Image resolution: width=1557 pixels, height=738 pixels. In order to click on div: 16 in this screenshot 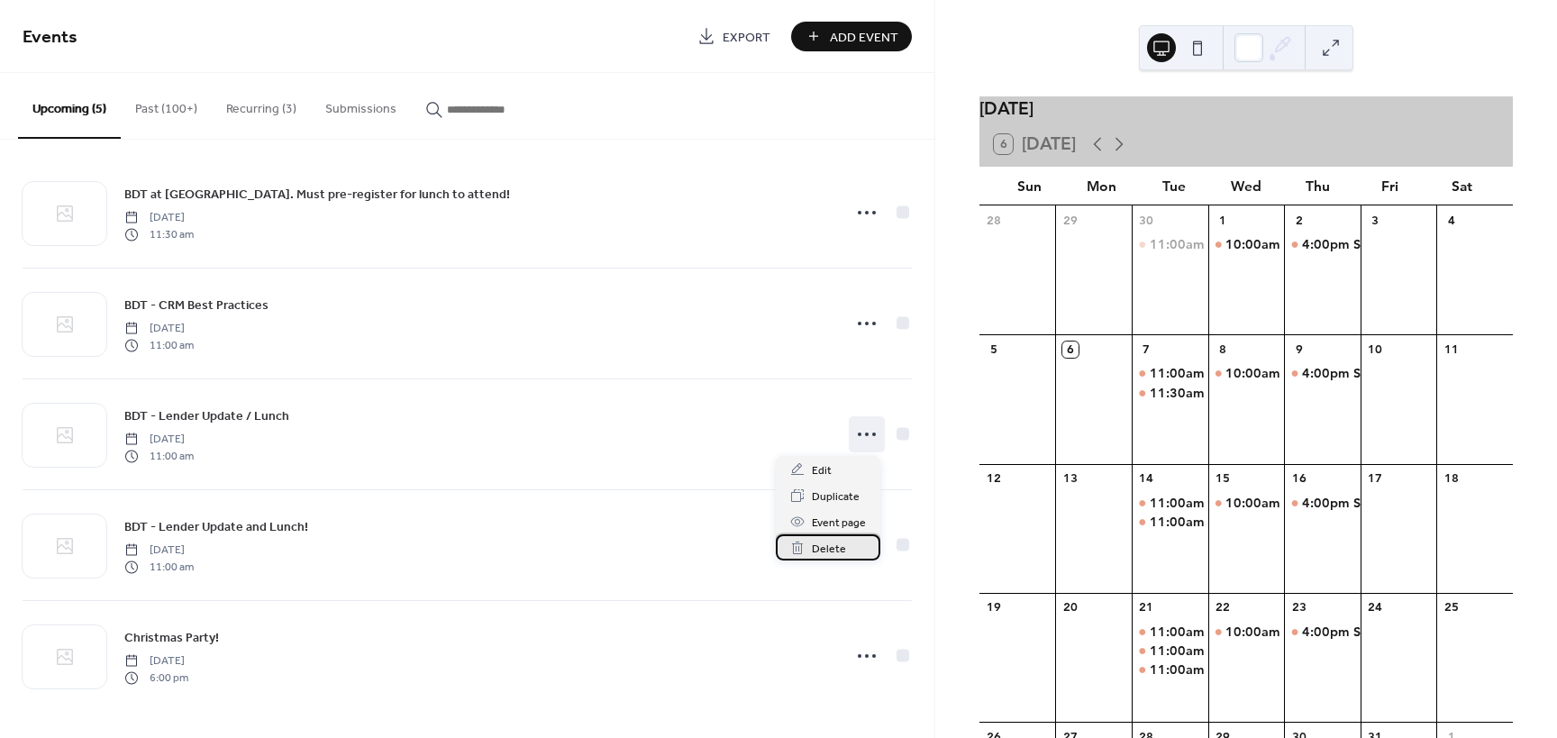, I will do `click(1299, 479)`.